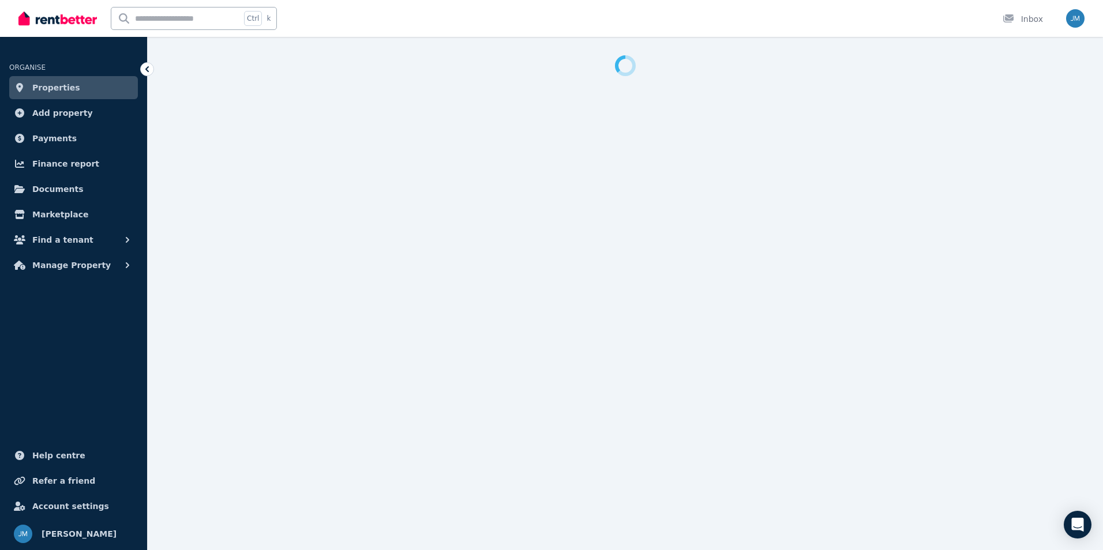  What do you see at coordinates (73, 481) in the screenshot?
I see `a: Refer a friend` at bounding box center [73, 481].